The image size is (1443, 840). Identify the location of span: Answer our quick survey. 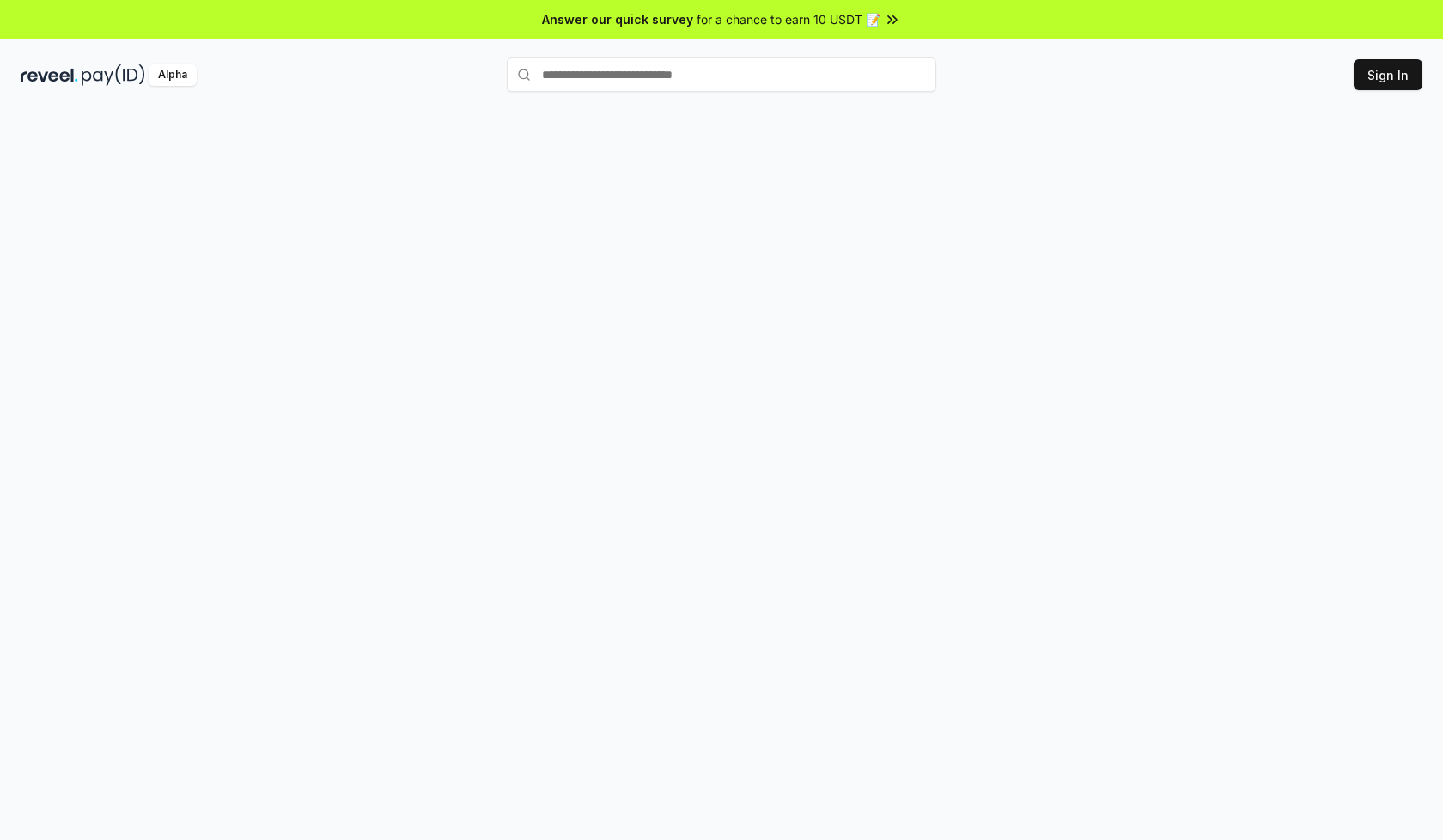
(617, 18).